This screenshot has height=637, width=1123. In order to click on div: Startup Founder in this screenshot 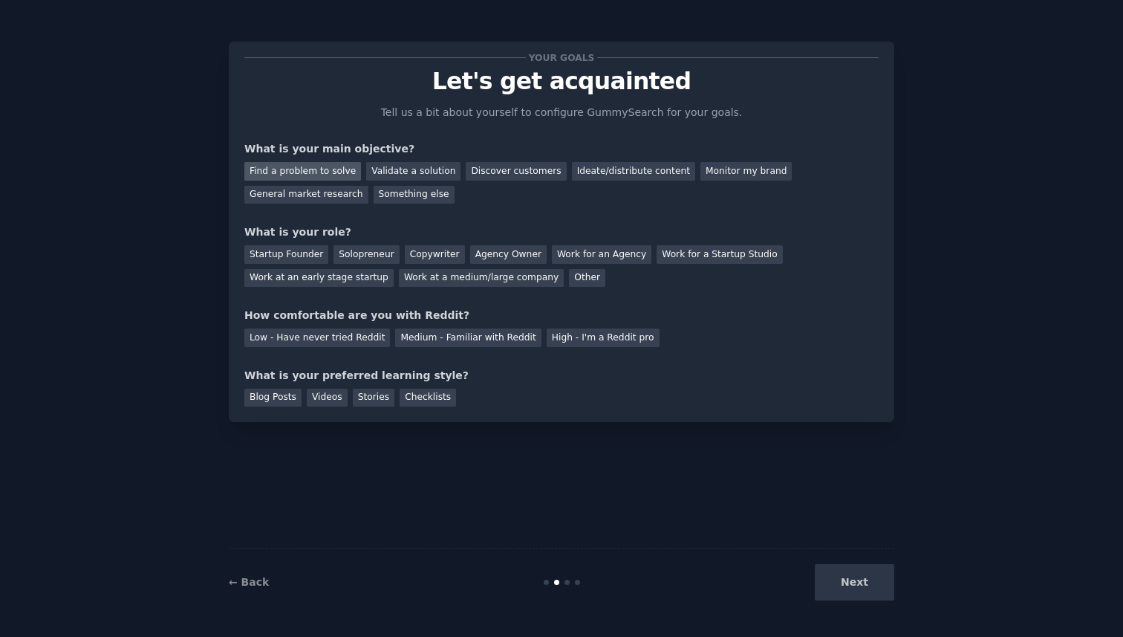, I will do `click(286, 254)`.